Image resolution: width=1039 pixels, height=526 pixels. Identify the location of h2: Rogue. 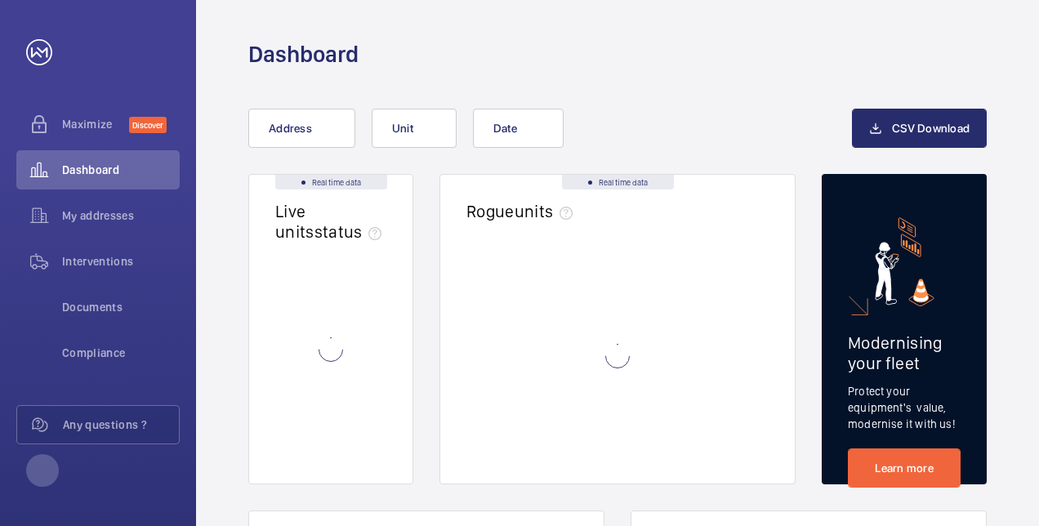
(523, 211).